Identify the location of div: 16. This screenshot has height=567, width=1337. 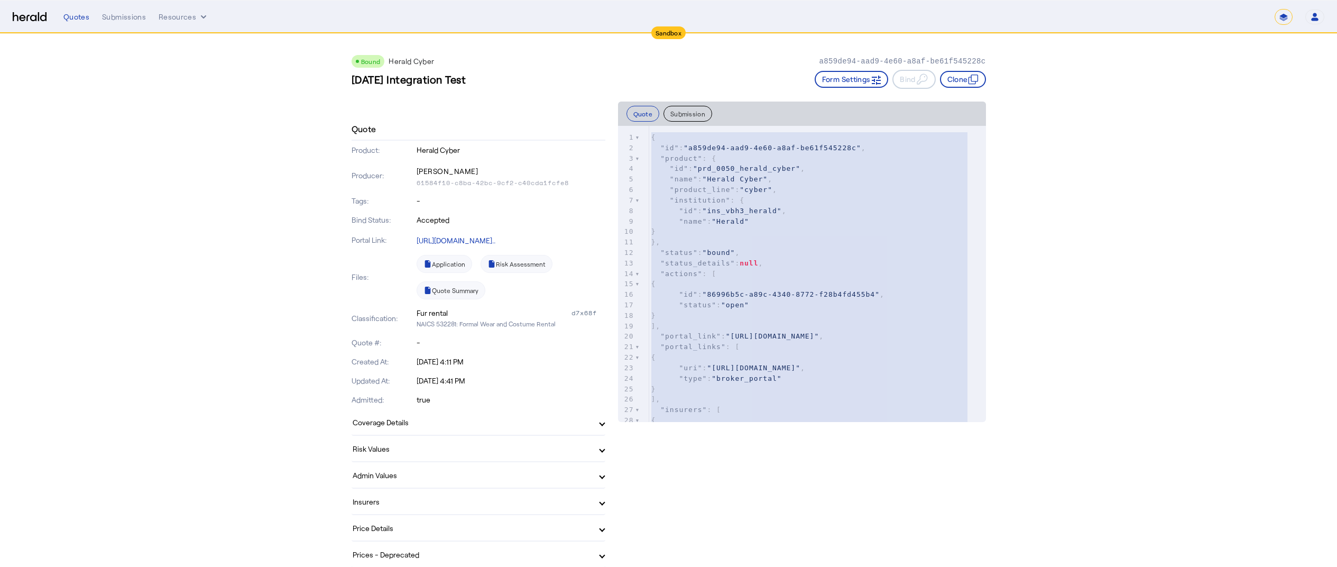
(626, 294).